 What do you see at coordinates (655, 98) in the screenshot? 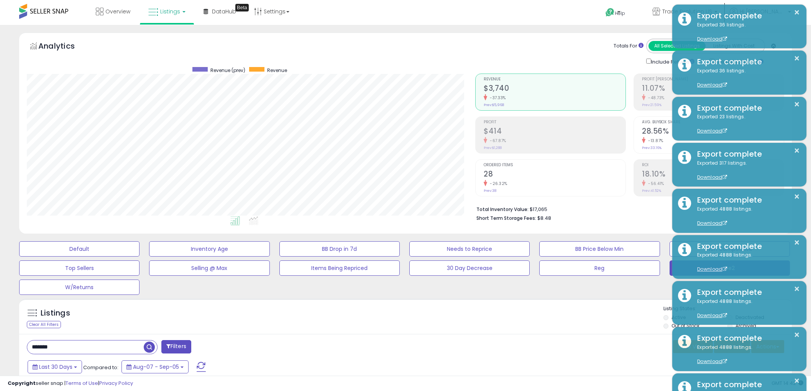
I see `small: -48.73%` at bounding box center [655, 98].